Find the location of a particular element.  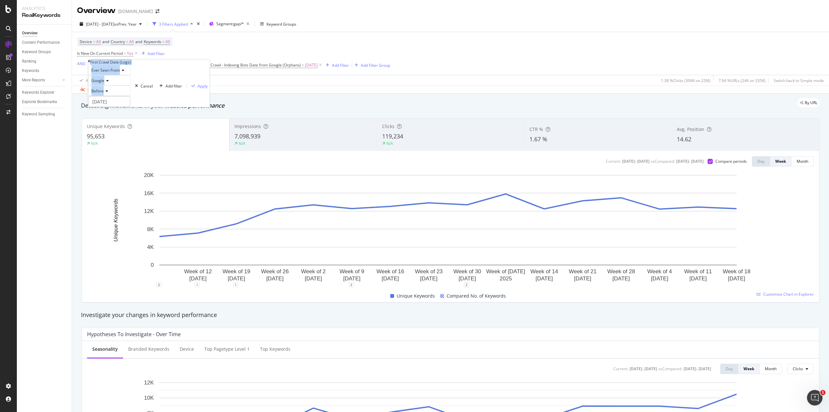

div: 1.38 % Clicks ( 306K on 22M ) is located at coordinates (686, 80).